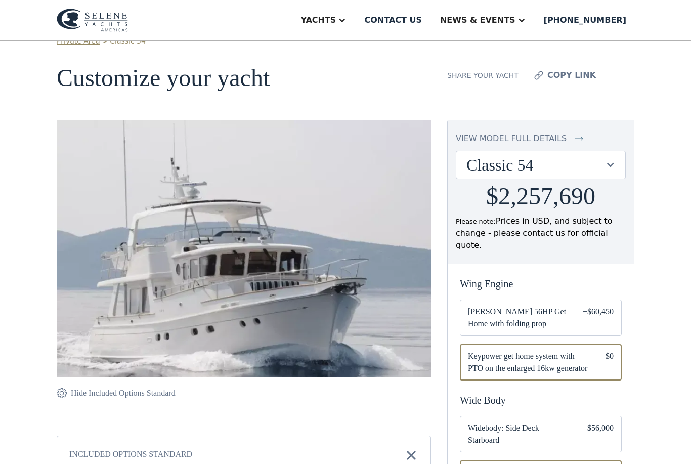 This screenshot has height=464, width=691. Describe the element at coordinates (393, 20) in the screenshot. I see `div: Contact us` at that location.